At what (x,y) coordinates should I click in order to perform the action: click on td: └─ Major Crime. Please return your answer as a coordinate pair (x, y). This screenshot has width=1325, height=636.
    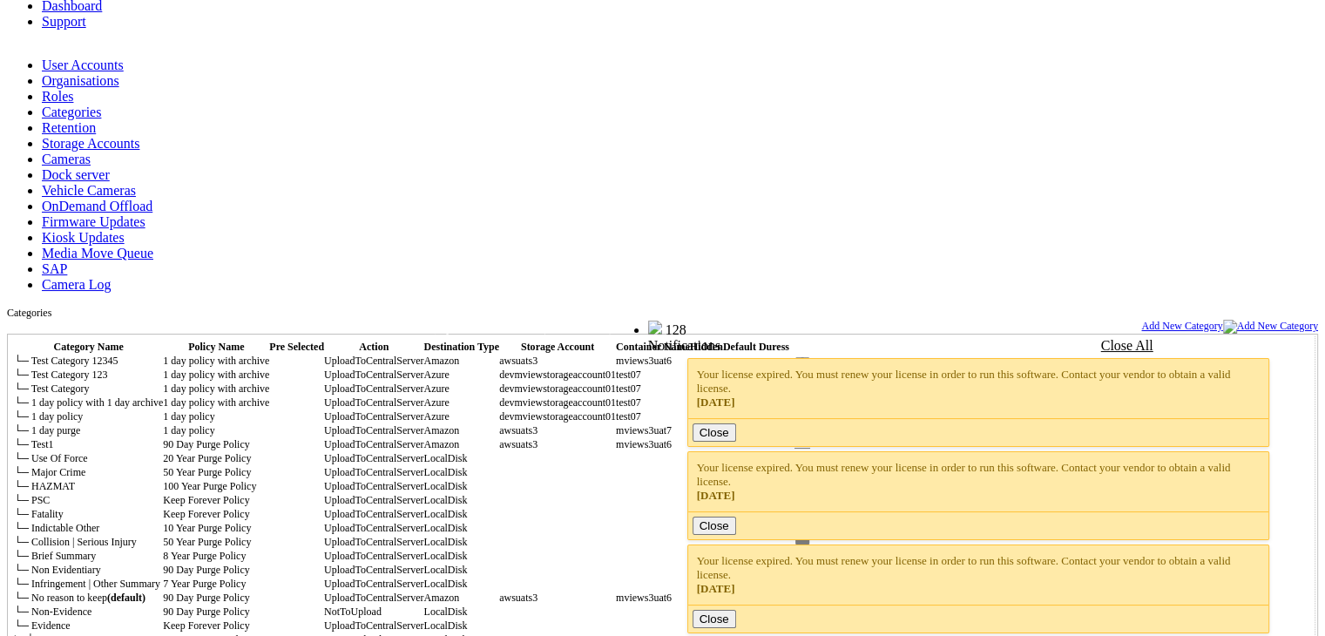
    Looking at the image, I should click on (88, 472).